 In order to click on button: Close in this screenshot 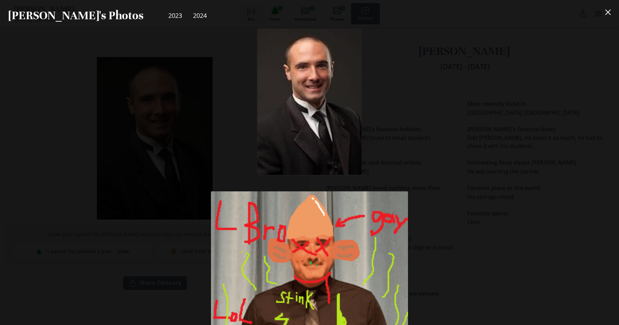, I will do `click(608, 12)`.